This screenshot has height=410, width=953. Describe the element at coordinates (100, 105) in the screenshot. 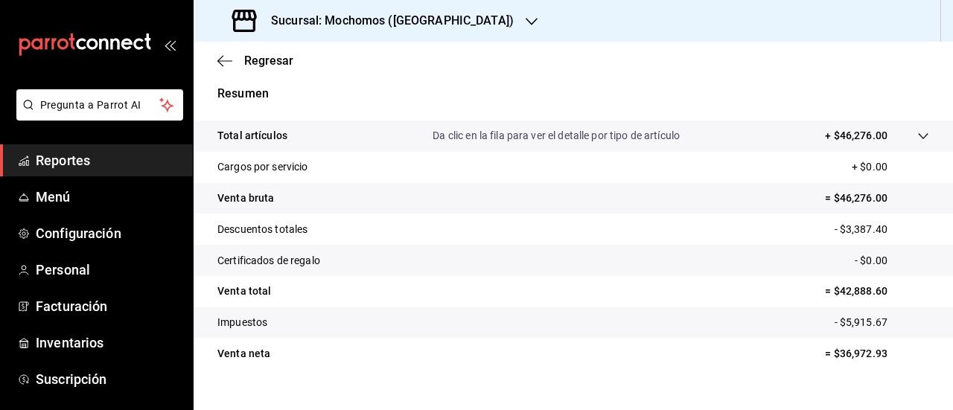

I see `button: Pregunta a Parrot AI` at that location.